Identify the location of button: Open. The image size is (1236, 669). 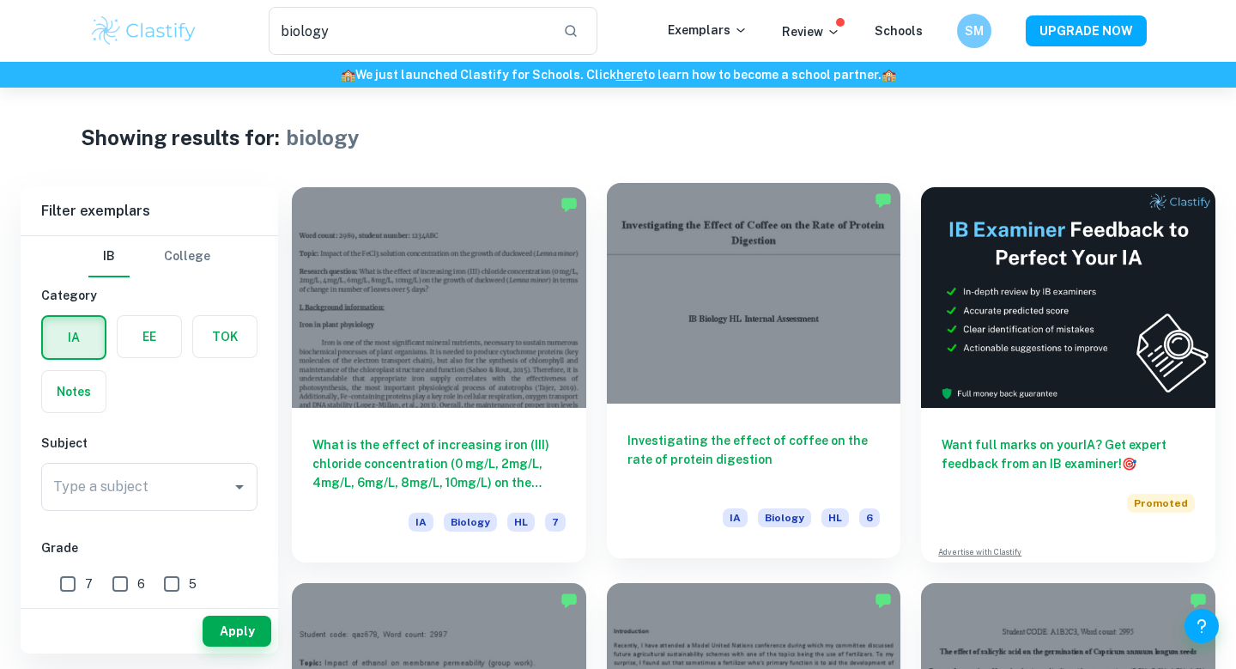
(239, 487).